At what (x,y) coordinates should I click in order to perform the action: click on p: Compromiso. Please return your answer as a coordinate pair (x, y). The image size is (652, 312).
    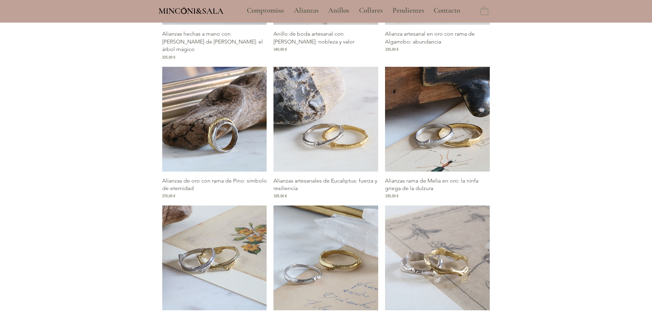
    Looking at the image, I should click on (265, 11).